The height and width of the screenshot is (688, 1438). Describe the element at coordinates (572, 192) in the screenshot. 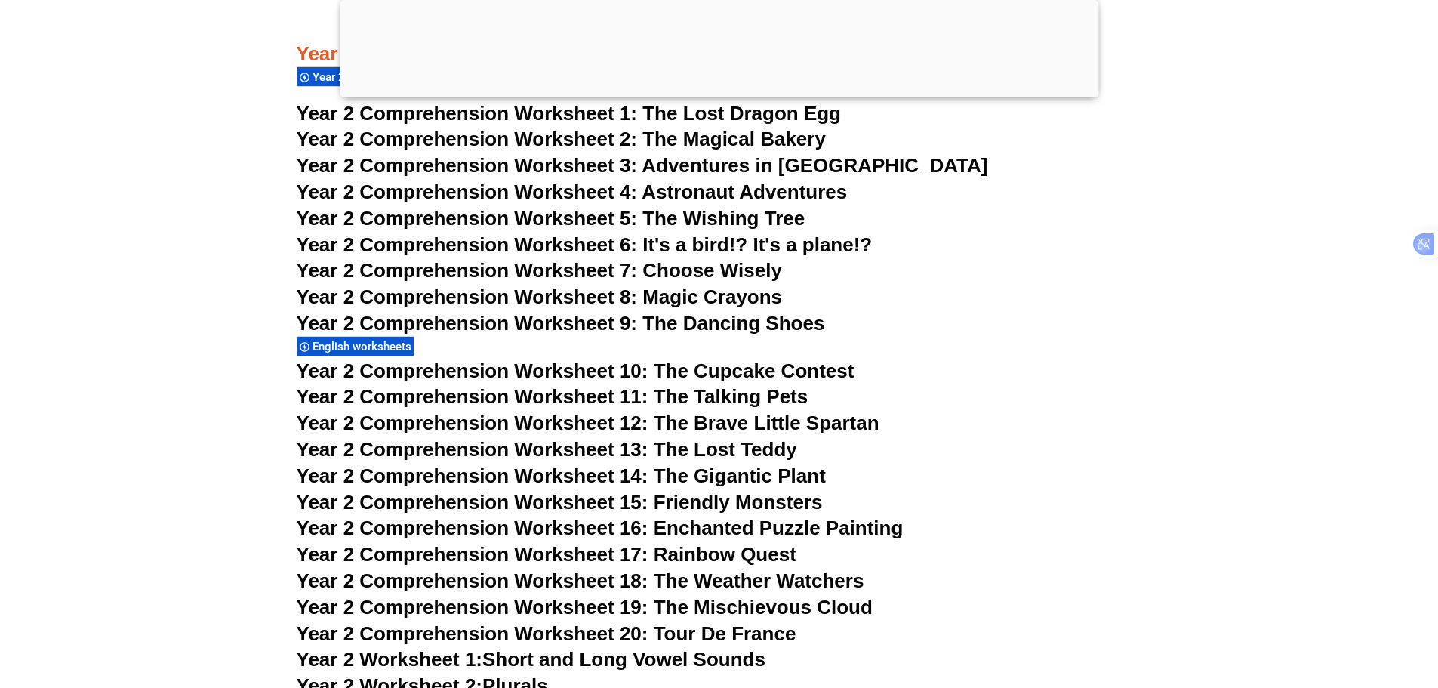

I see `a: Year 2 Comprehension Worksheet 4: Astronaut Adventures` at that location.